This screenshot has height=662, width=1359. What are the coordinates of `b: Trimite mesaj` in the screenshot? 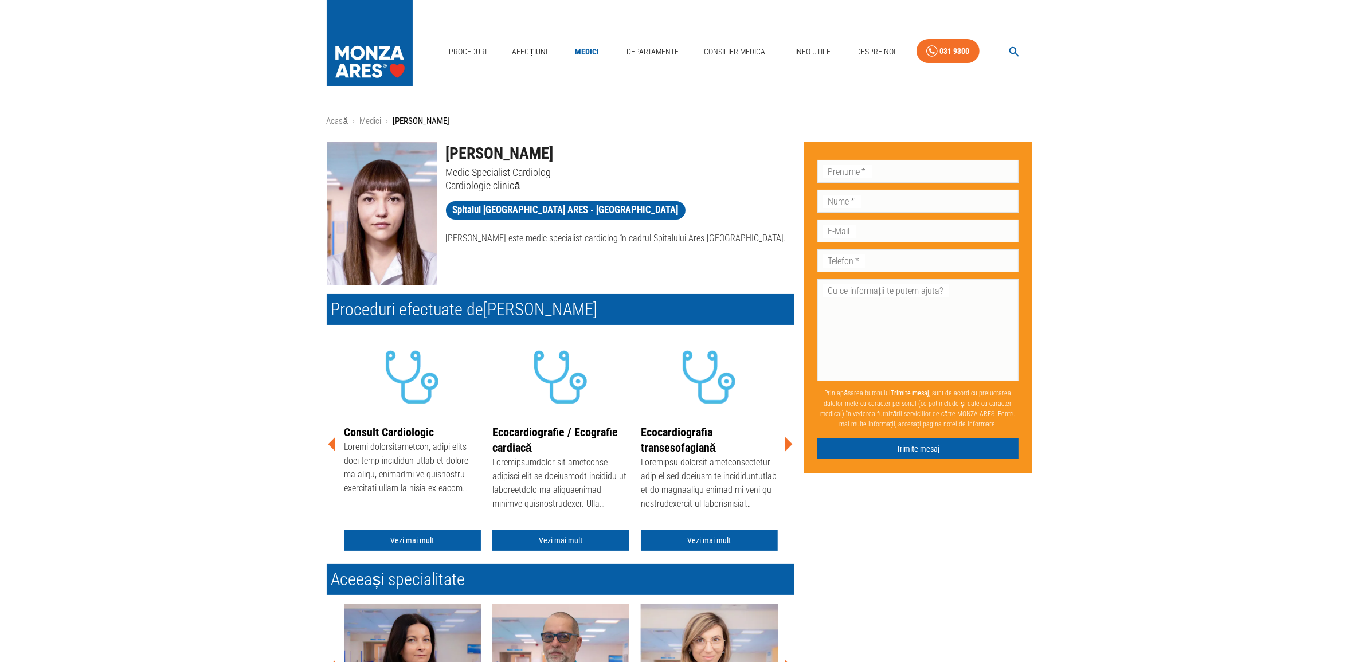 It's located at (910, 393).